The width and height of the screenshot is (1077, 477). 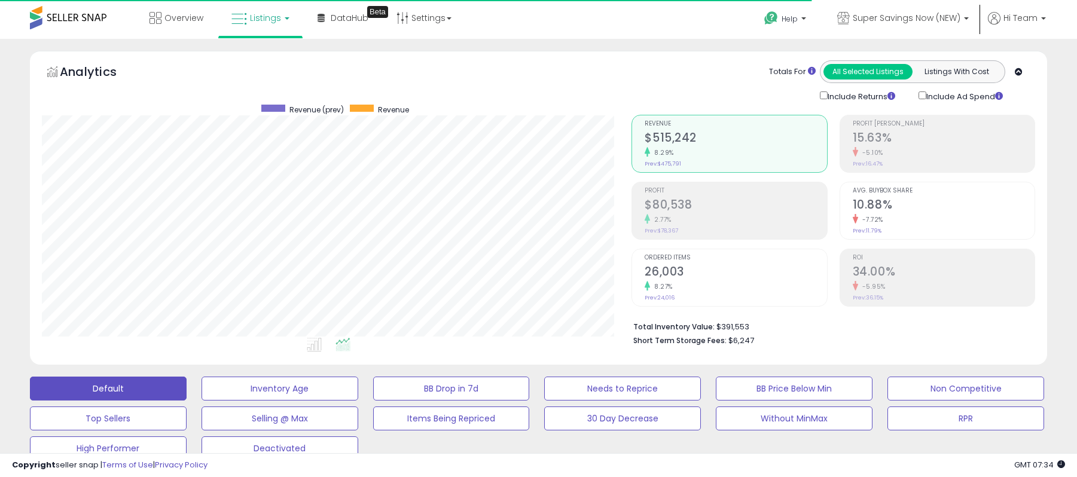 What do you see at coordinates (736, 206) in the screenshot?
I see `h2: $80,538` at bounding box center [736, 206].